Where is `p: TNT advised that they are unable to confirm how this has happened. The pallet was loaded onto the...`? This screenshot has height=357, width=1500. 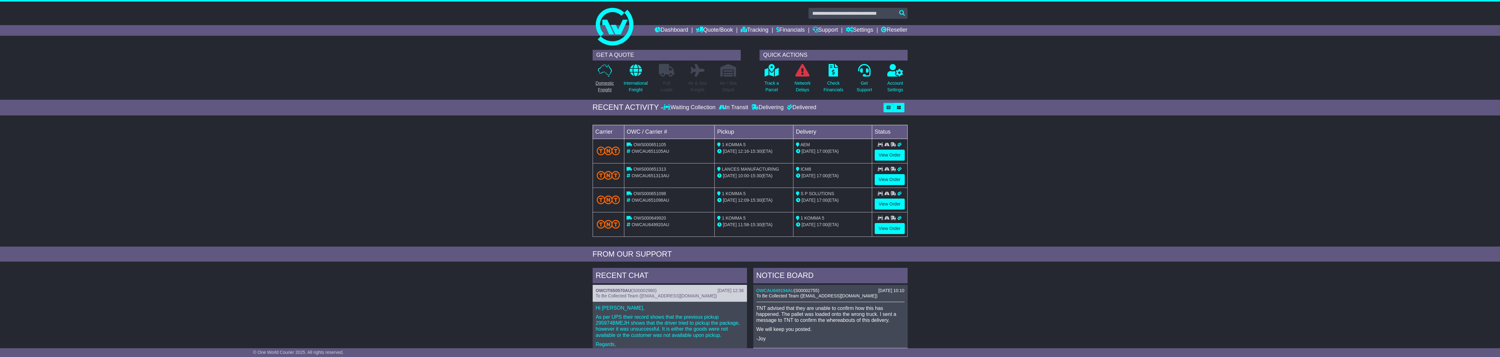
p: TNT advised that they are unable to confirm how this has happened. The pallet was loaded onto the... is located at coordinates (830, 314).